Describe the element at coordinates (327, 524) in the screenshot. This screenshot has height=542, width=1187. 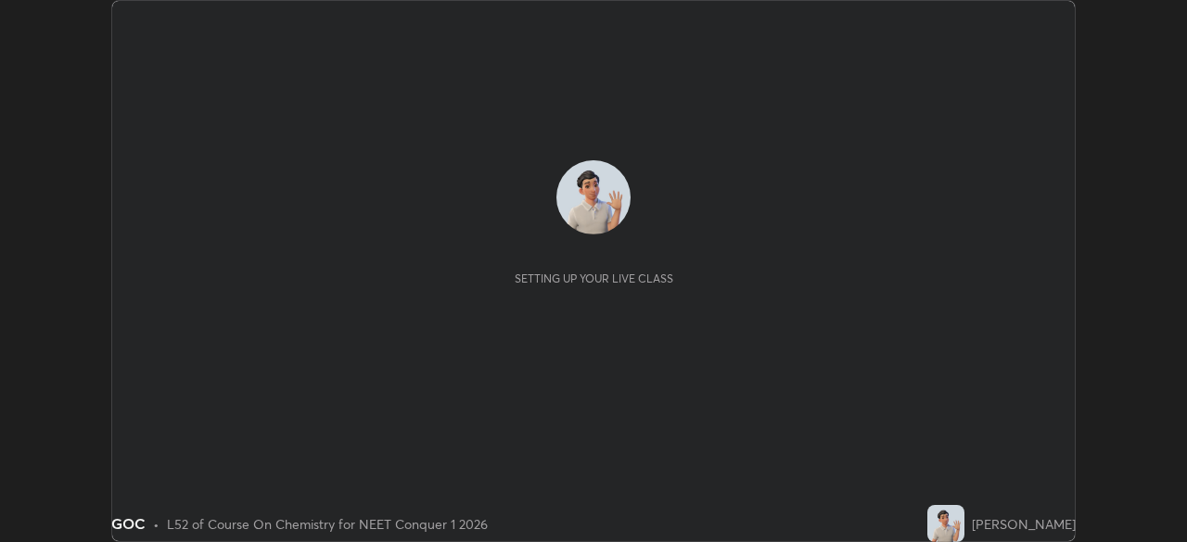
I see `div: L52 of Course On Chemistry for NEET Conquer 1 2026` at that location.